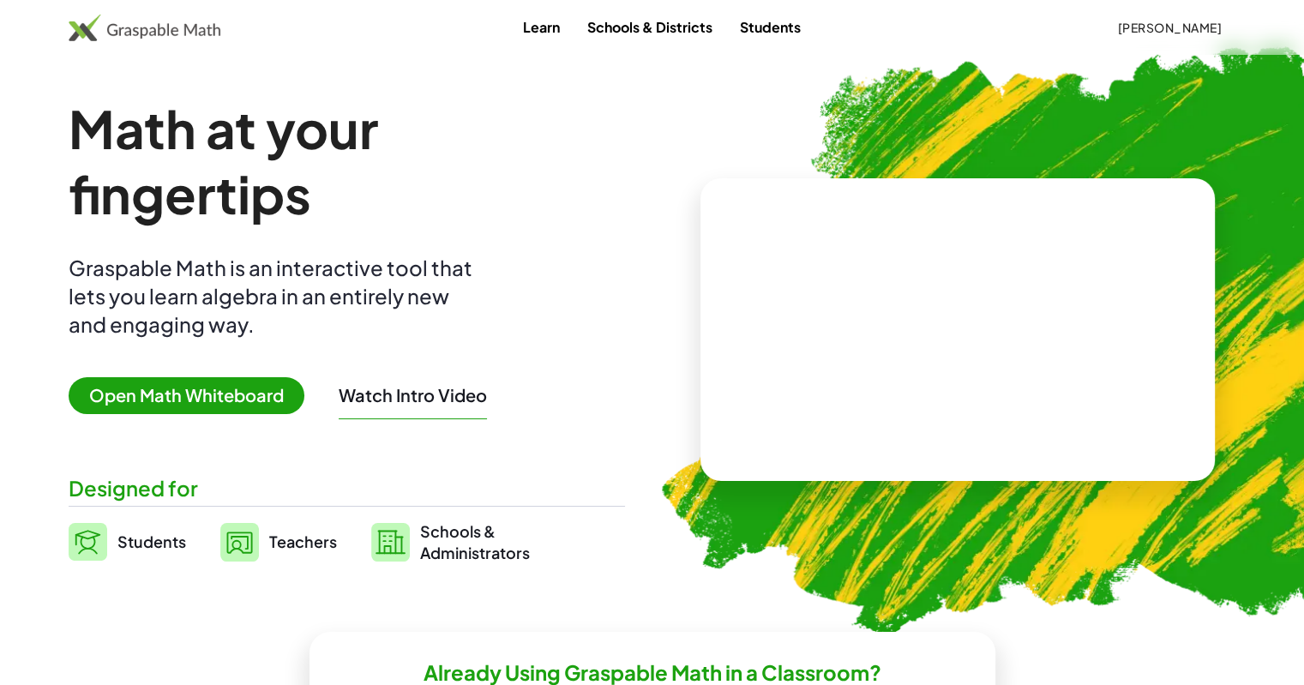  What do you see at coordinates (193, 396) in the screenshot?
I see `a: Open Math Whiteboard` at bounding box center [193, 396].